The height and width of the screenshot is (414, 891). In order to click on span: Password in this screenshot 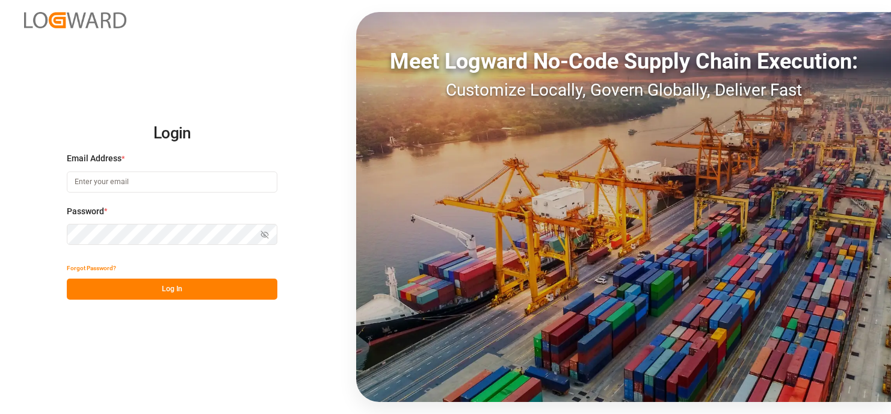, I will do `click(85, 211)`.